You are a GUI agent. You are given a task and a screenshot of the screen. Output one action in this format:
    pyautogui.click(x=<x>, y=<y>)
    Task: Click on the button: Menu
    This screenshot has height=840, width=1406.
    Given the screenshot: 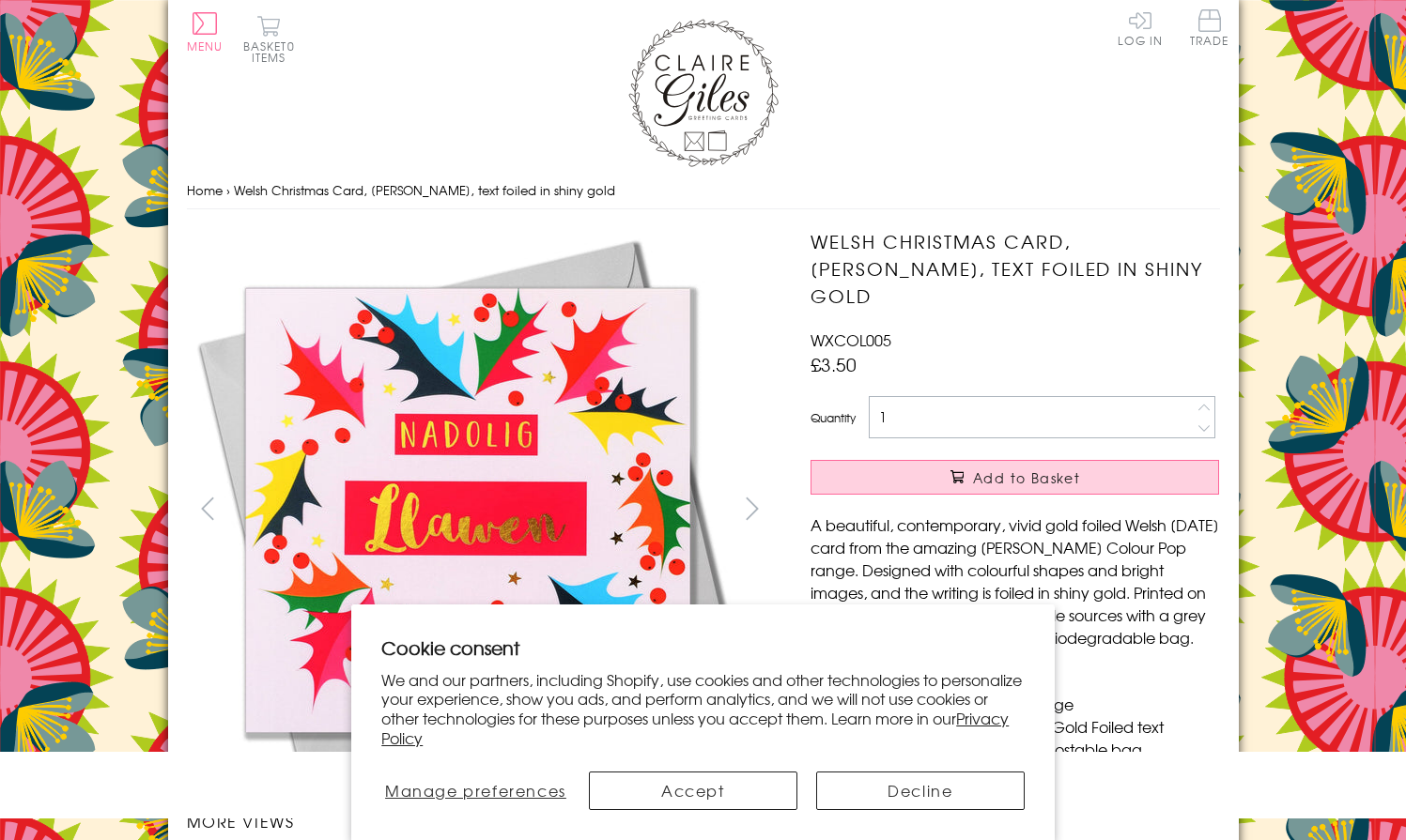 What is the action you would take?
    pyautogui.click(x=205, y=32)
    